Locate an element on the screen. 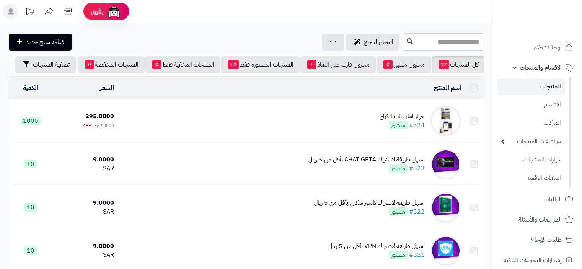  span: اضافة منتج جديد is located at coordinates (45, 42).